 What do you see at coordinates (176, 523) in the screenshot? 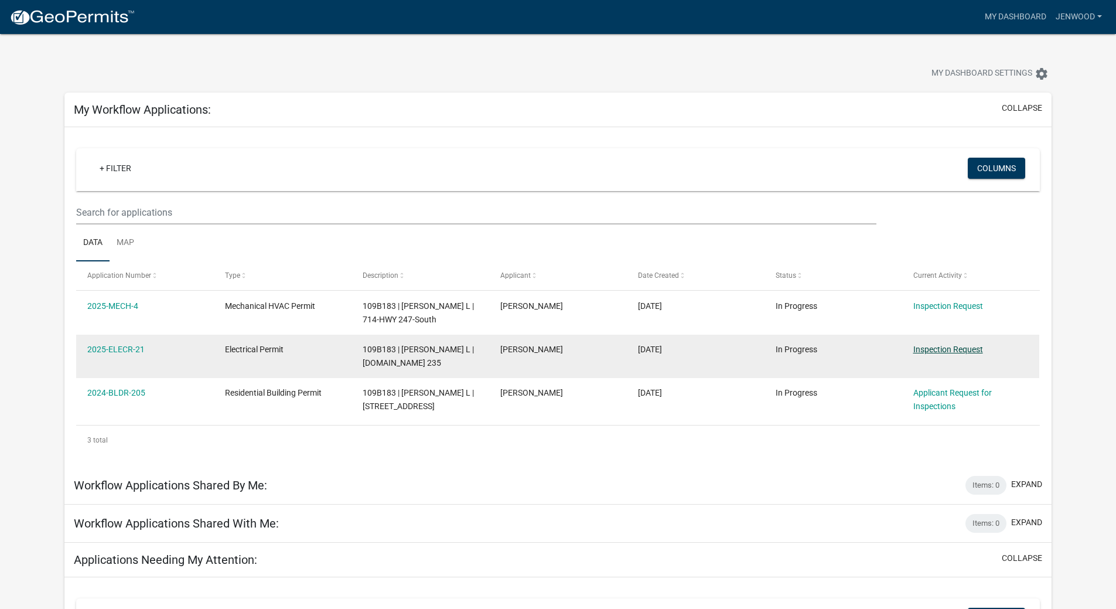
I see `h5: Workflow Applications Shared With Me:` at bounding box center [176, 523].